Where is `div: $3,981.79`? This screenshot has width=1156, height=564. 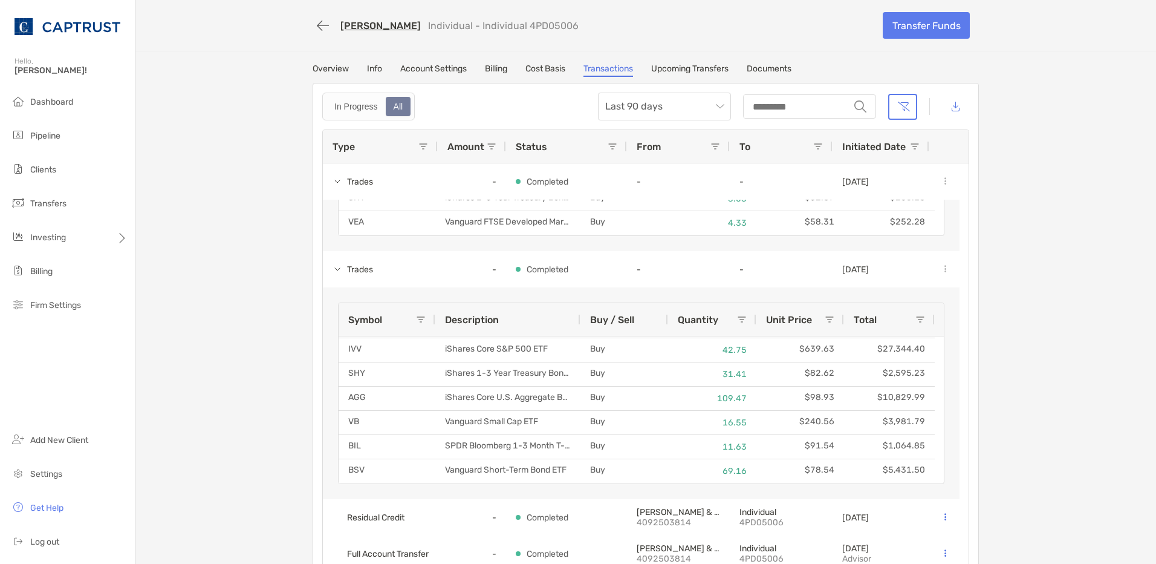 div: $3,981.79 is located at coordinates (890, 422).